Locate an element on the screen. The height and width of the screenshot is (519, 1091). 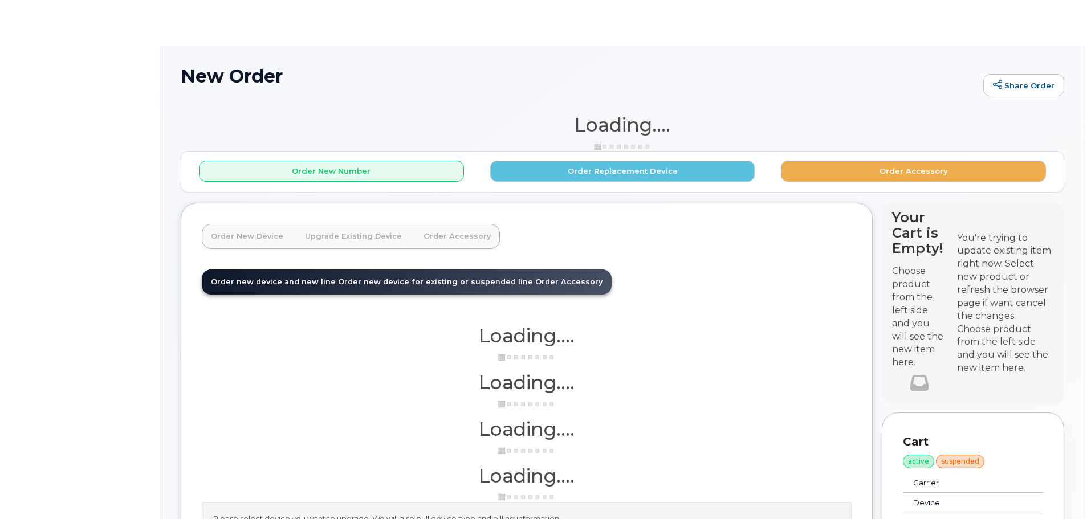
h1: New Order is located at coordinates (579, 76).